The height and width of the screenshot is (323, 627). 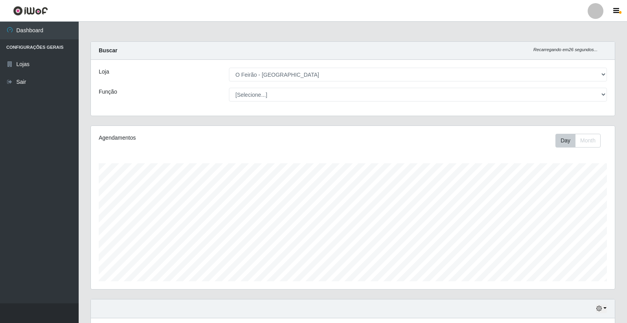 I want to click on div: First group, so click(x=578, y=140).